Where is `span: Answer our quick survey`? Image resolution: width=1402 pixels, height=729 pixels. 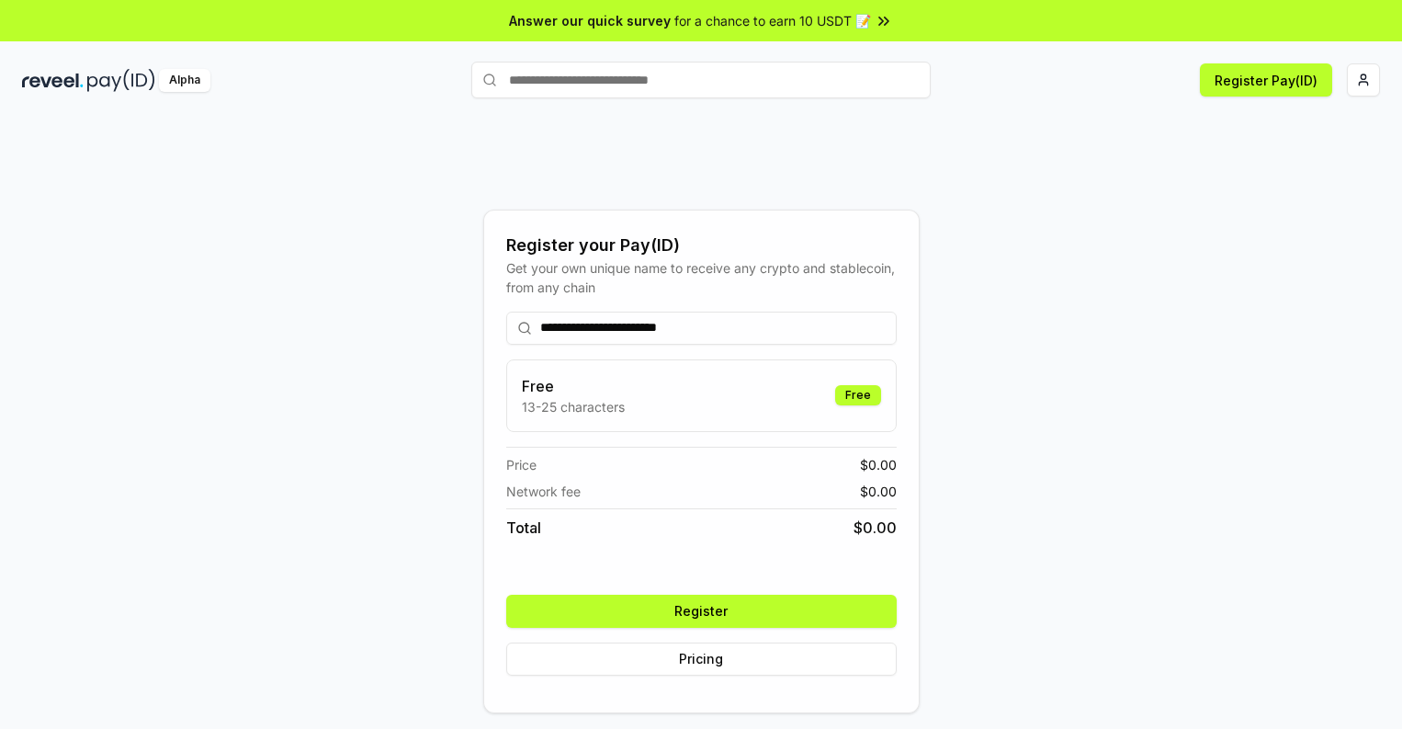
span: Answer our quick survey is located at coordinates (590, 20).